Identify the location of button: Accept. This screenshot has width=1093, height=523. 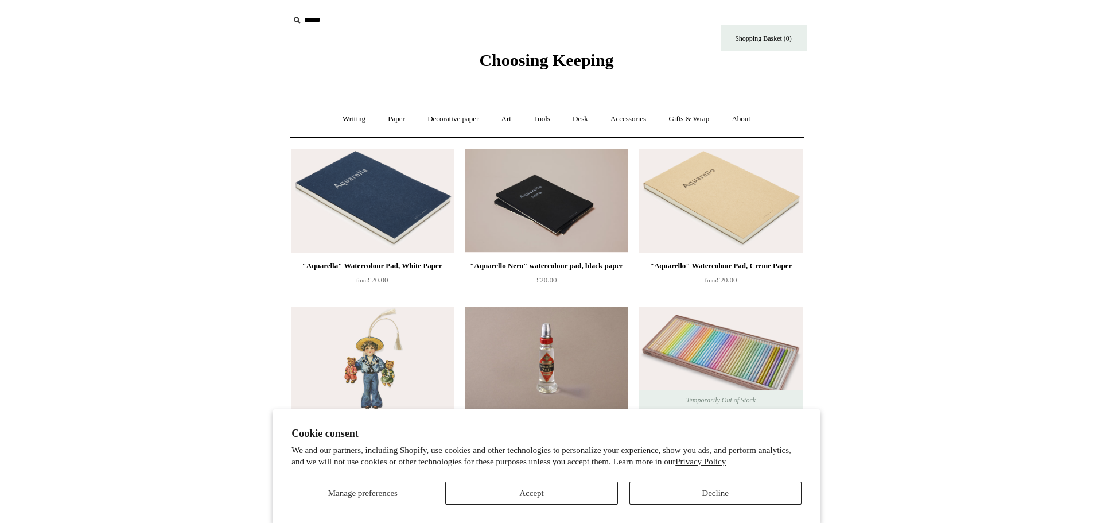
(531, 493).